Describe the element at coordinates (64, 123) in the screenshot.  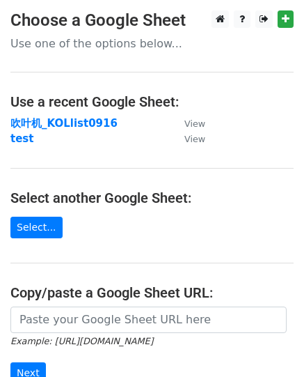
I see `a: 吹叶机_KOLlist0916` at that location.